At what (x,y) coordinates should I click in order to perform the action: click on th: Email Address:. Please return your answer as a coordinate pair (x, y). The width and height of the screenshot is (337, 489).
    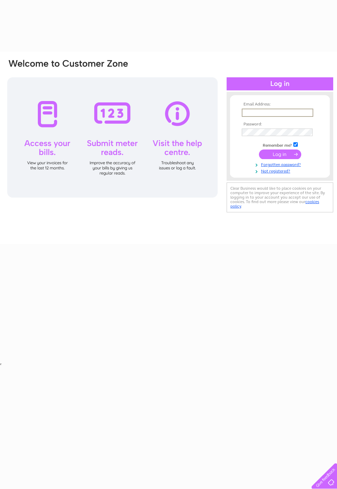
    Looking at the image, I should click on (280, 105).